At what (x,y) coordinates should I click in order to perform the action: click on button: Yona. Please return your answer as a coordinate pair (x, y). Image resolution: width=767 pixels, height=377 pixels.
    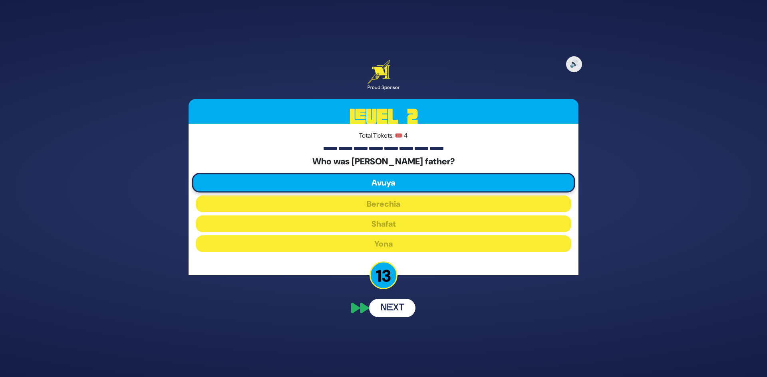
    Looking at the image, I should click on (383, 244).